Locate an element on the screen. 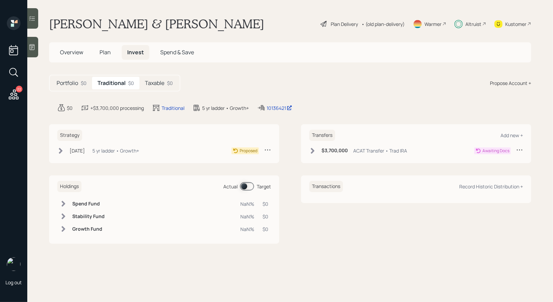  div: Propose Account + is located at coordinates (510, 83).